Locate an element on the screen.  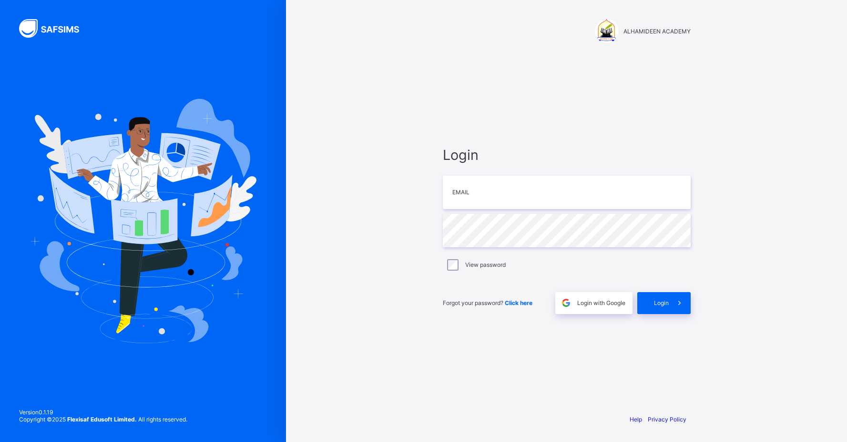
img: Hero Image is located at coordinates (143, 221).